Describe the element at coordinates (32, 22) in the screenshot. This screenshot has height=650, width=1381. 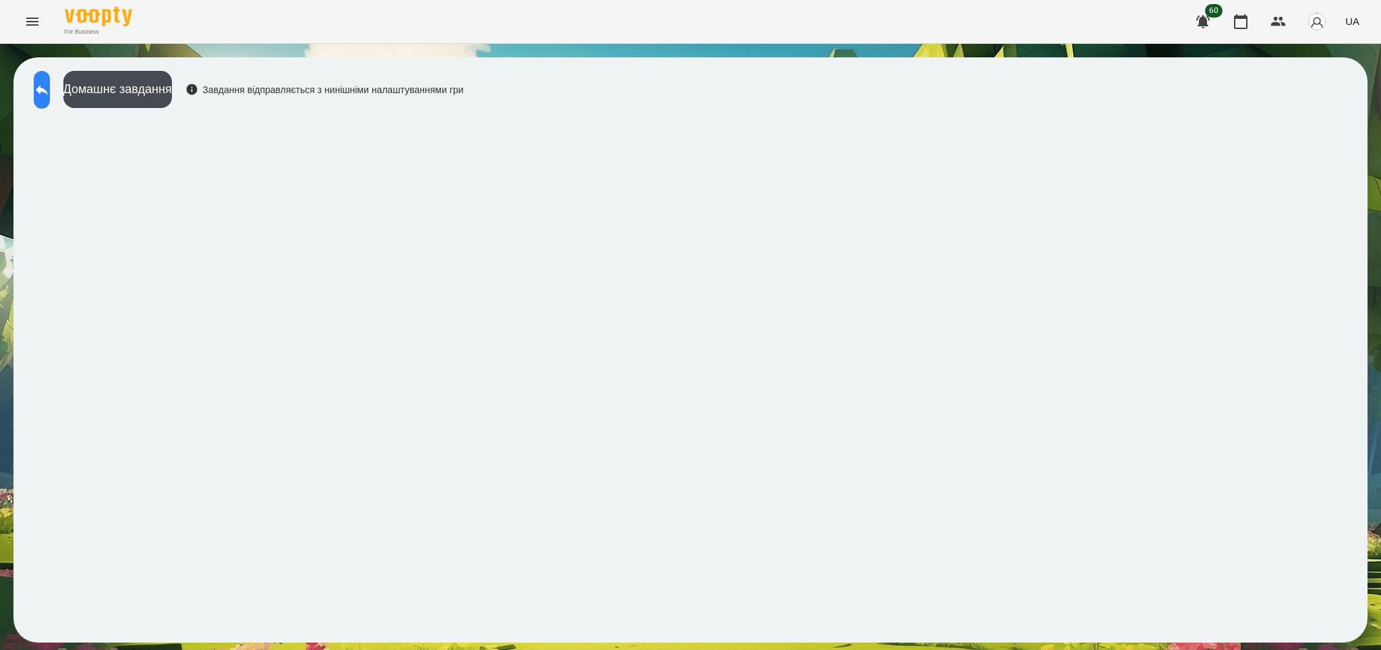
I see `button: Menu` at that location.